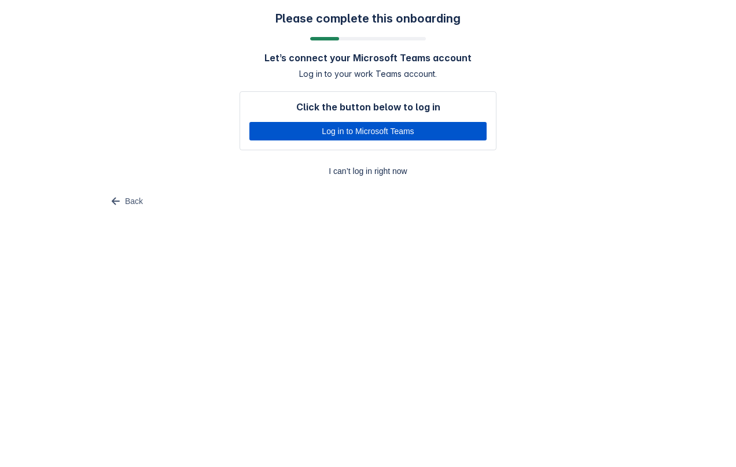  Describe the element at coordinates (368, 171) in the screenshot. I see `span: I can’t log in right now` at that location.